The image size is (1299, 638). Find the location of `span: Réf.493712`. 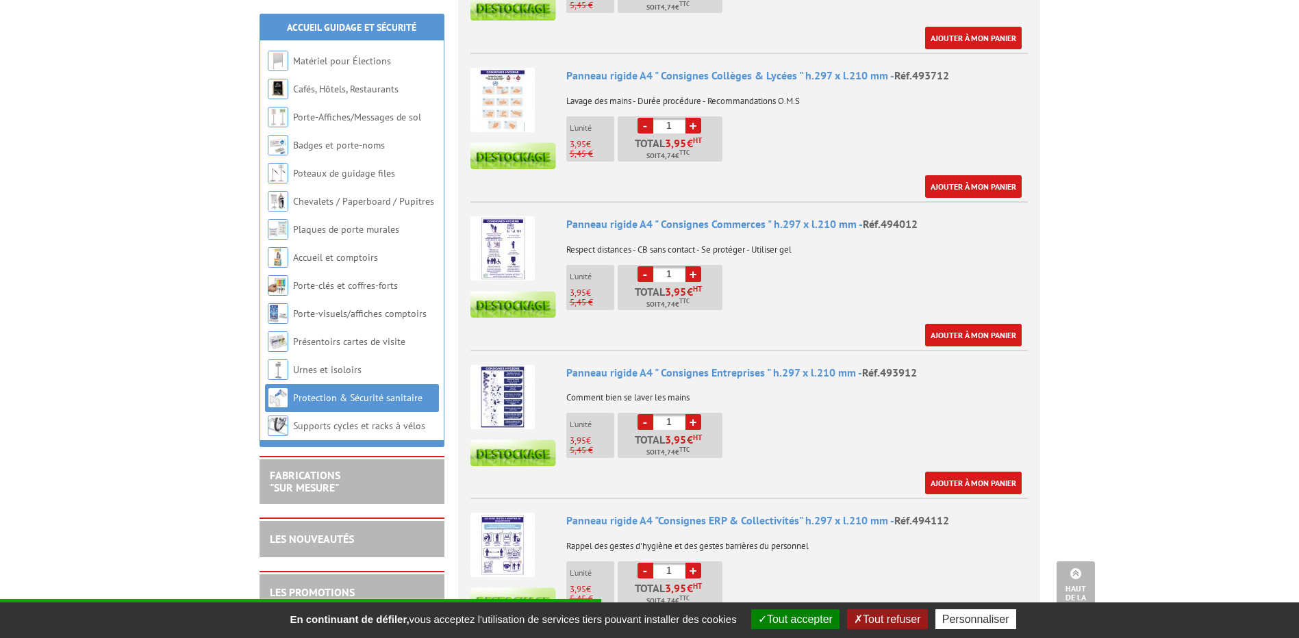

span: Réf.493712 is located at coordinates (922, 75).